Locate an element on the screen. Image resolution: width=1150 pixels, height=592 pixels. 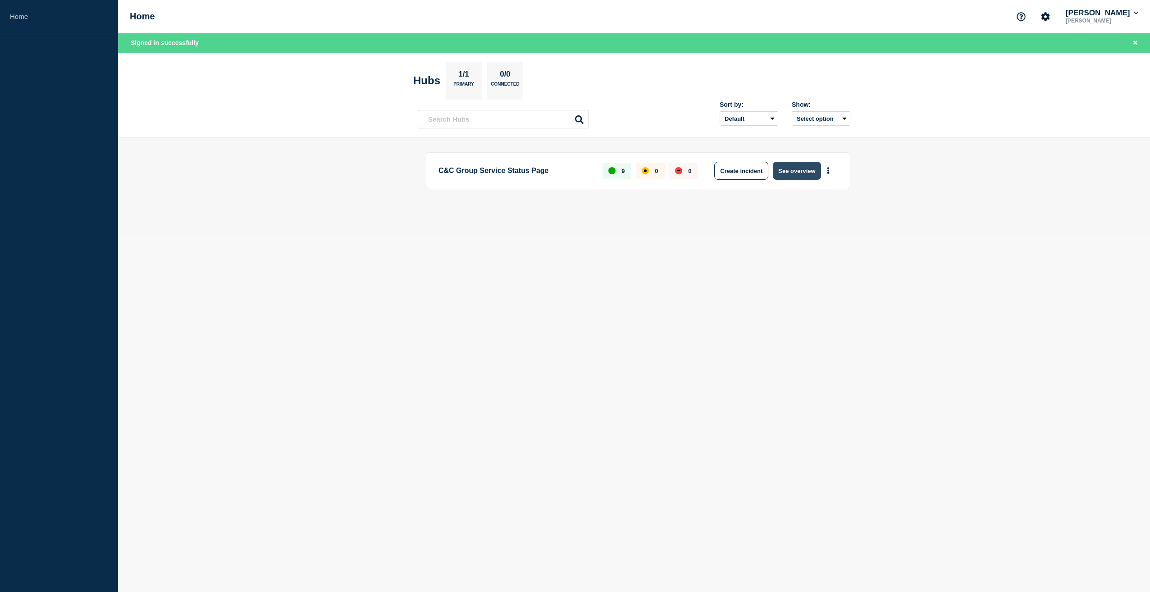
button: Select option is located at coordinates (821, 119).